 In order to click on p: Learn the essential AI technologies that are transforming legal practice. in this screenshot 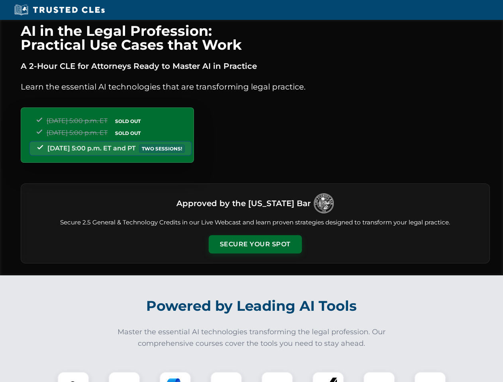, I will do `click(255, 87)`.